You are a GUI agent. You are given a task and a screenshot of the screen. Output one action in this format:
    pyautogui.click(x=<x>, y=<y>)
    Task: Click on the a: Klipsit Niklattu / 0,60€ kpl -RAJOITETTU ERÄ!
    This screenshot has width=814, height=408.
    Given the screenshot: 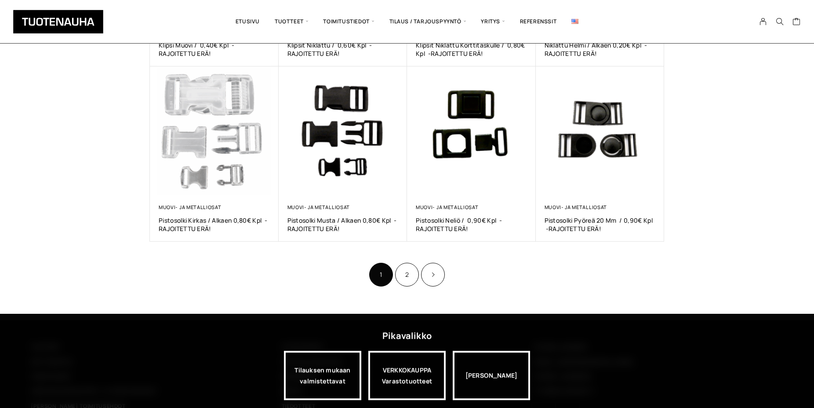 What is the action you would take?
    pyautogui.click(x=343, y=49)
    